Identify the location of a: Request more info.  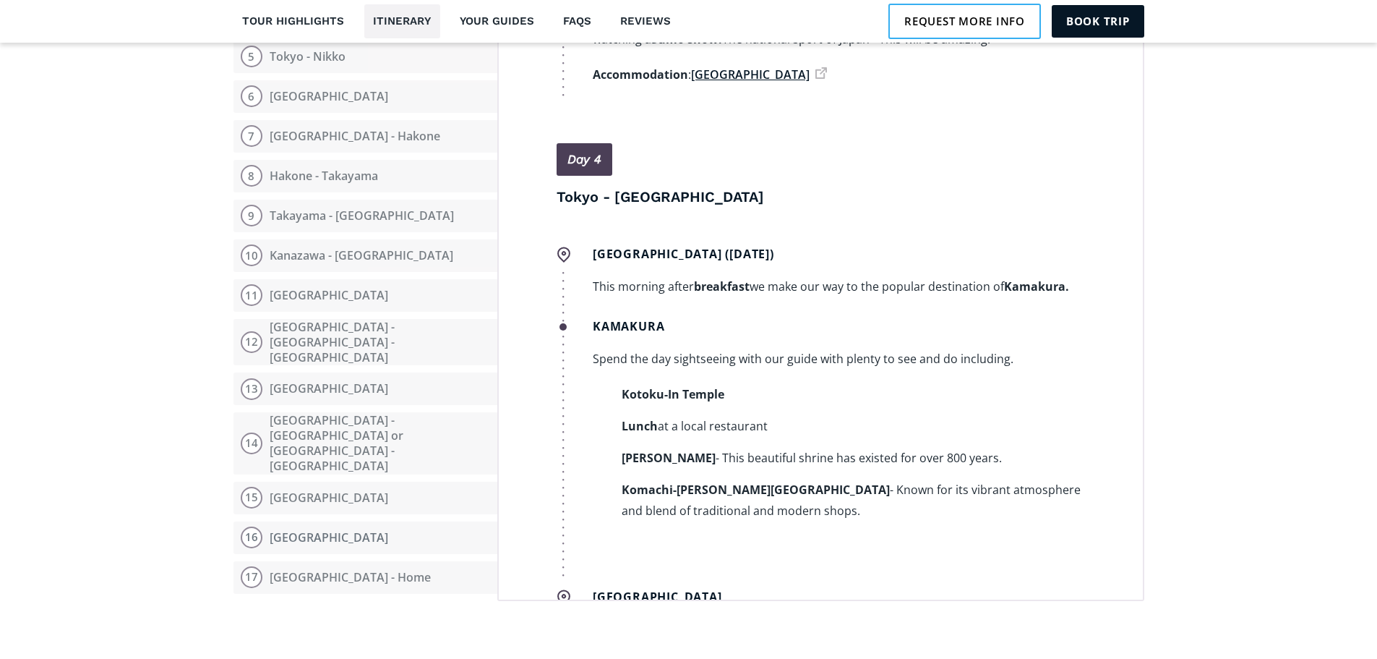
(964, 21).